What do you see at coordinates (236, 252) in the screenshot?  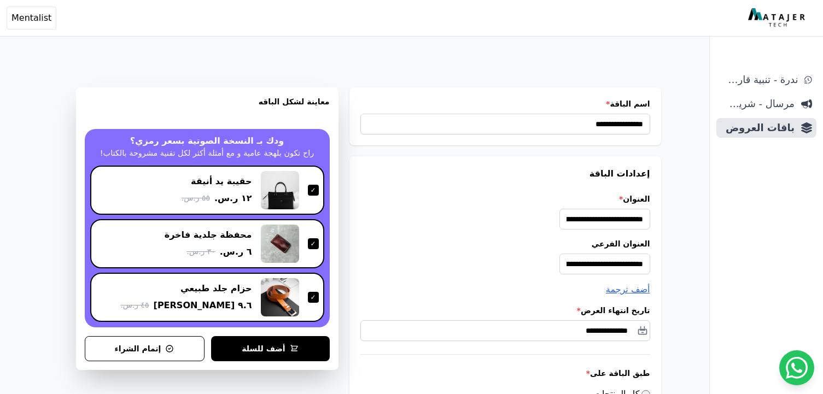 I see `span: ٦ ر.س.` at bounding box center [236, 252].